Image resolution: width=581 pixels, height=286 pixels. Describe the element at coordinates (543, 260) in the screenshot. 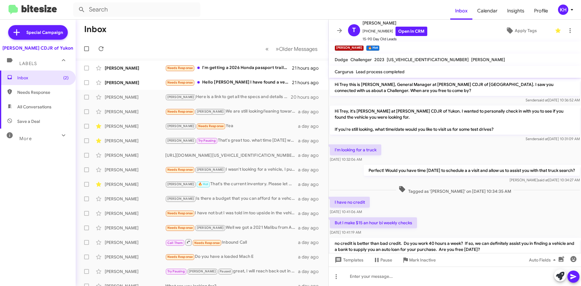

I see `button: Auto Fields` at that location.